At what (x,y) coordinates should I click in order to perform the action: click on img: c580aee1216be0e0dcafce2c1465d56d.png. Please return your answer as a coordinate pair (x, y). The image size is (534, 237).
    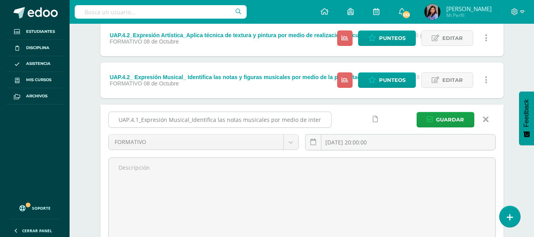
    Looking at the image, I should click on (432, 12).